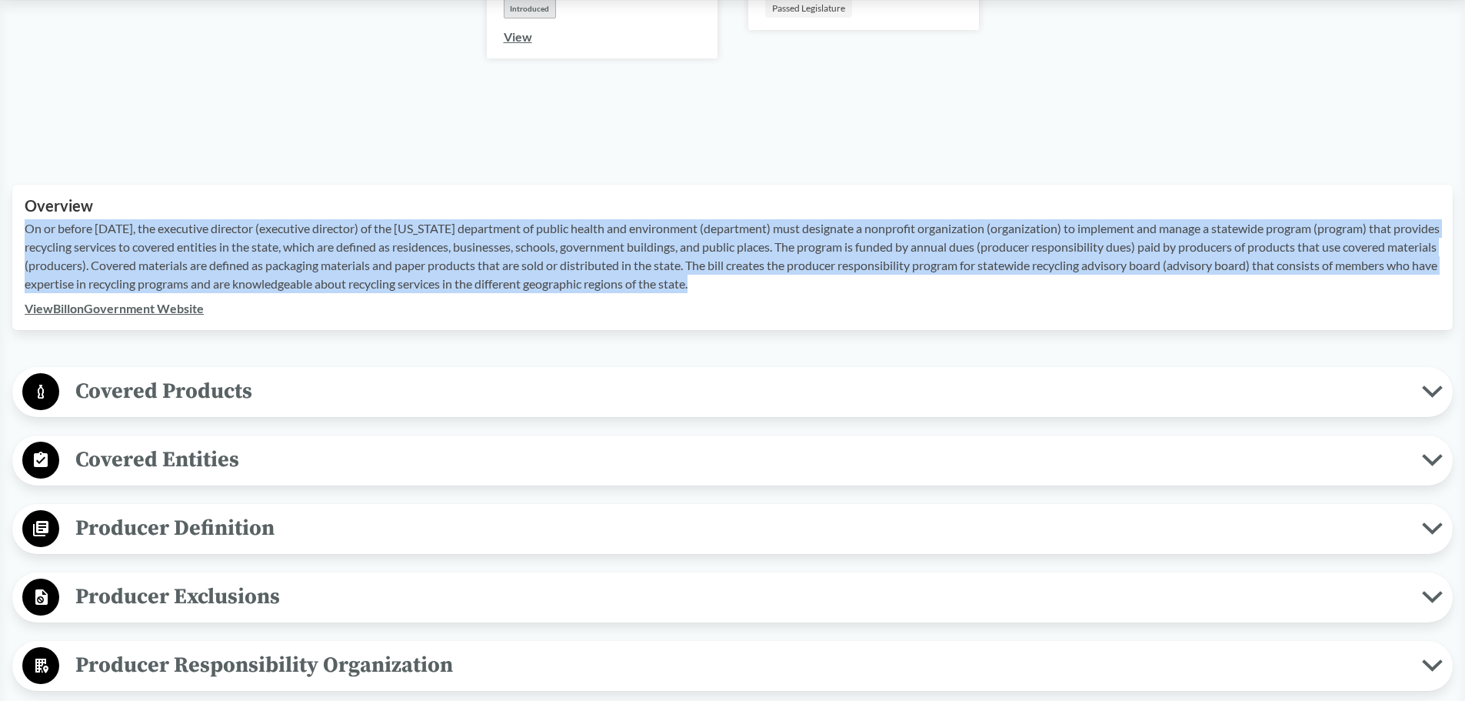  What do you see at coordinates (732, 460) in the screenshot?
I see `button: Covered Entities` at bounding box center [732, 460].